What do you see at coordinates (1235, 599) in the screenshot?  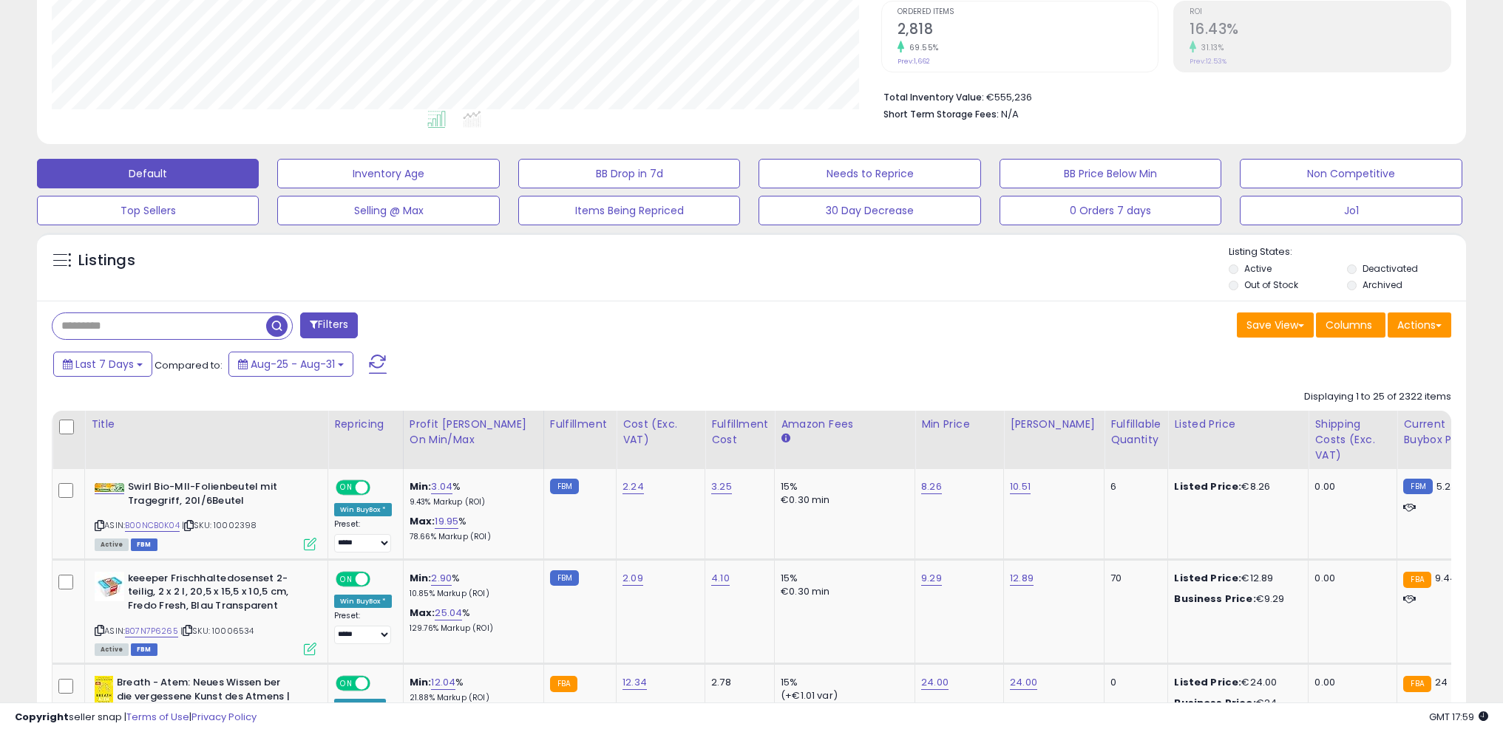 I see `div: €9.29` at bounding box center [1235, 599].